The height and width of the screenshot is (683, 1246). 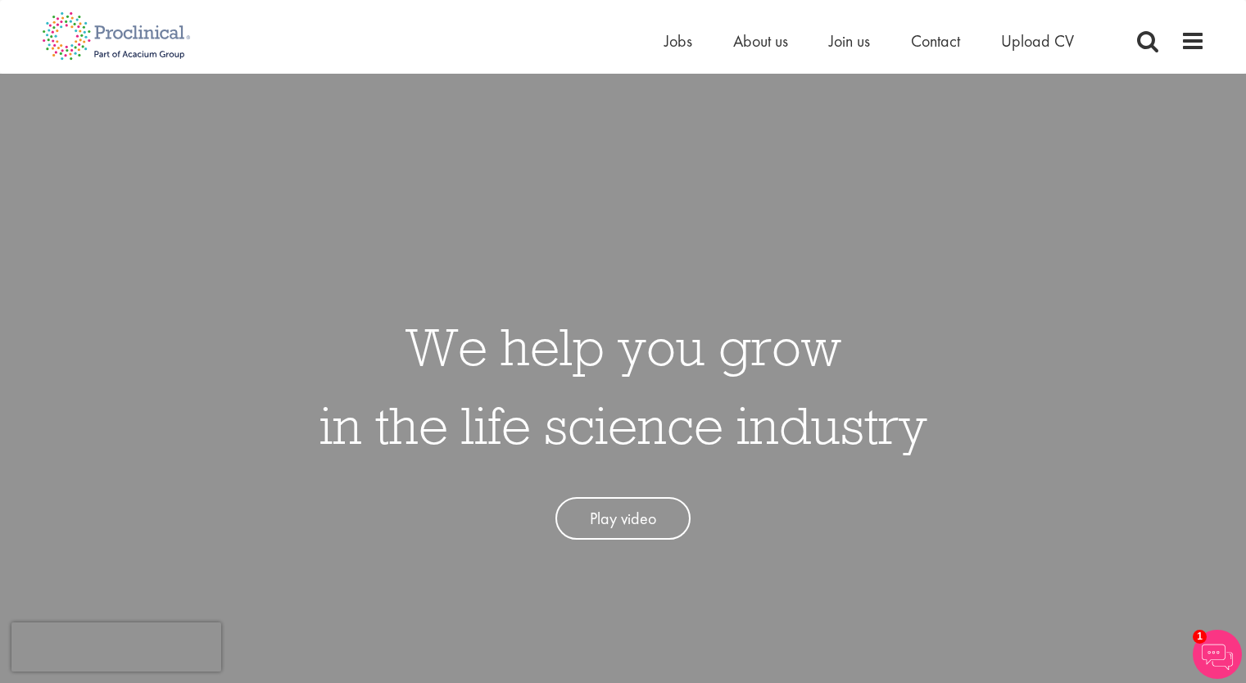 What do you see at coordinates (624, 386) in the screenshot?
I see `h1: We help you grow in the life science industry` at bounding box center [624, 386].